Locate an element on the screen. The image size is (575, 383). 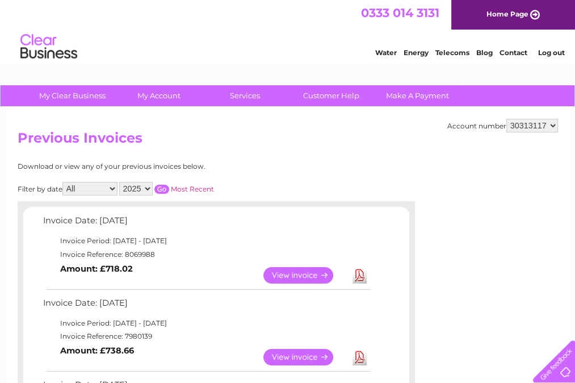
b: Amount: £718.02 is located at coordinates (97, 269).